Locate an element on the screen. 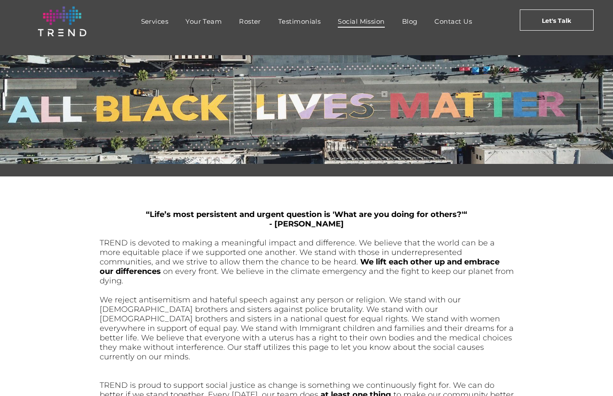 This screenshot has height=396, width=613. span: We lift each other up and embrace our differences is located at coordinates (300, 267).